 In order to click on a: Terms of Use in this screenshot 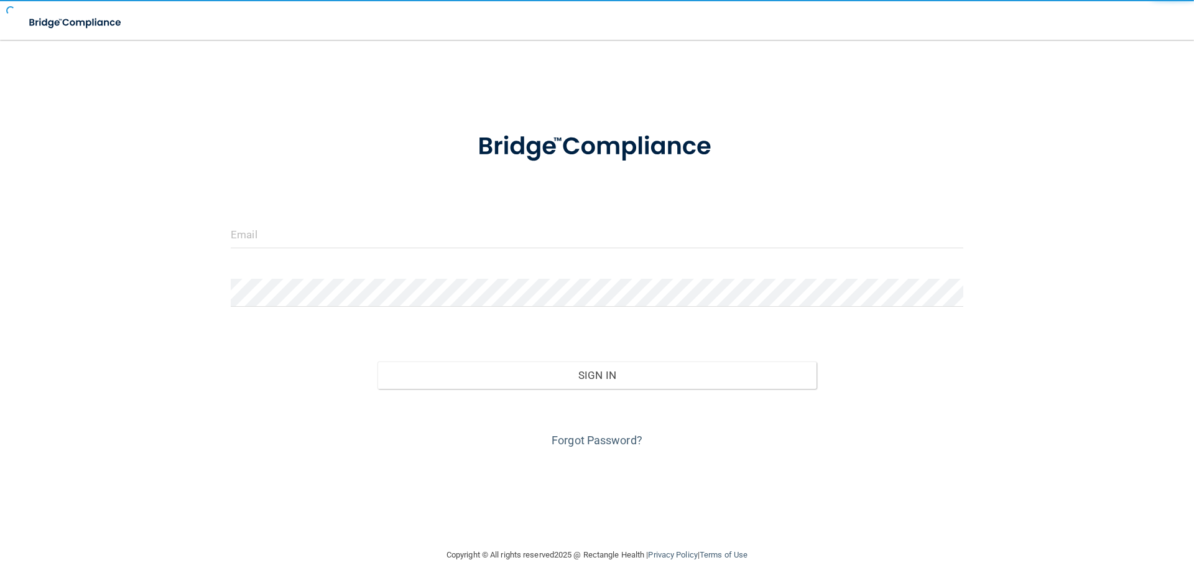, I will do `click(723, 554)`.